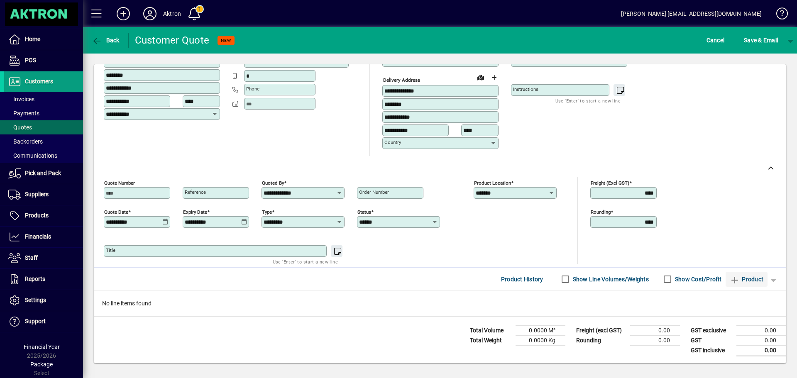  Describe the element at coordinates (44, 301) in the screenshot. I see `a: Settings` at that location.